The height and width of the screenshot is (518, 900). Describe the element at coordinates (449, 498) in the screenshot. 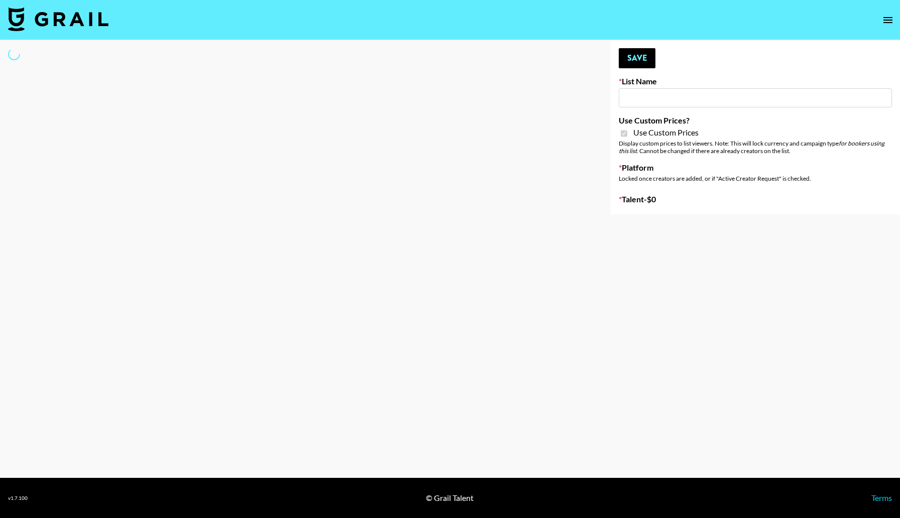

I see `div: © Grail Talent` at that location.